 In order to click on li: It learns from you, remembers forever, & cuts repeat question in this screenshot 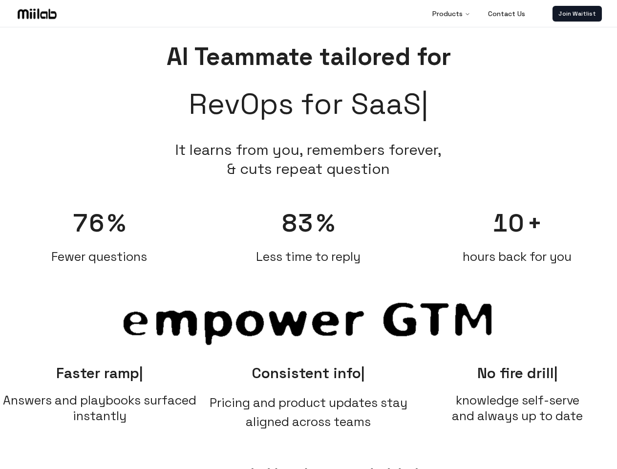, I will do `click(308, 159)`.